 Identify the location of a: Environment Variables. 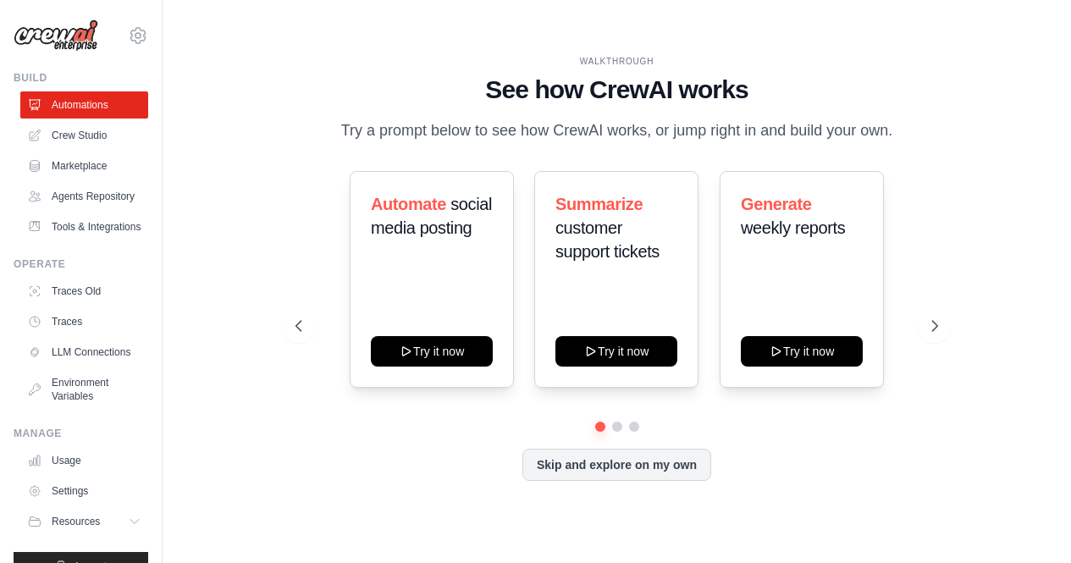
(84, 389).